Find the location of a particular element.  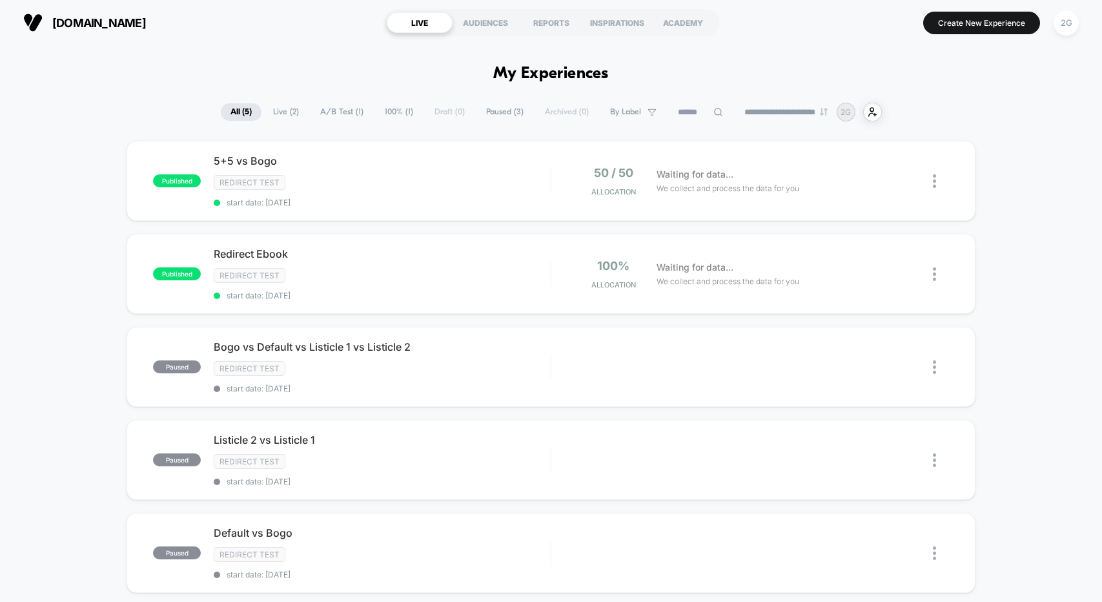

span: All ( 5 ) is located at coordinates (241, 112).